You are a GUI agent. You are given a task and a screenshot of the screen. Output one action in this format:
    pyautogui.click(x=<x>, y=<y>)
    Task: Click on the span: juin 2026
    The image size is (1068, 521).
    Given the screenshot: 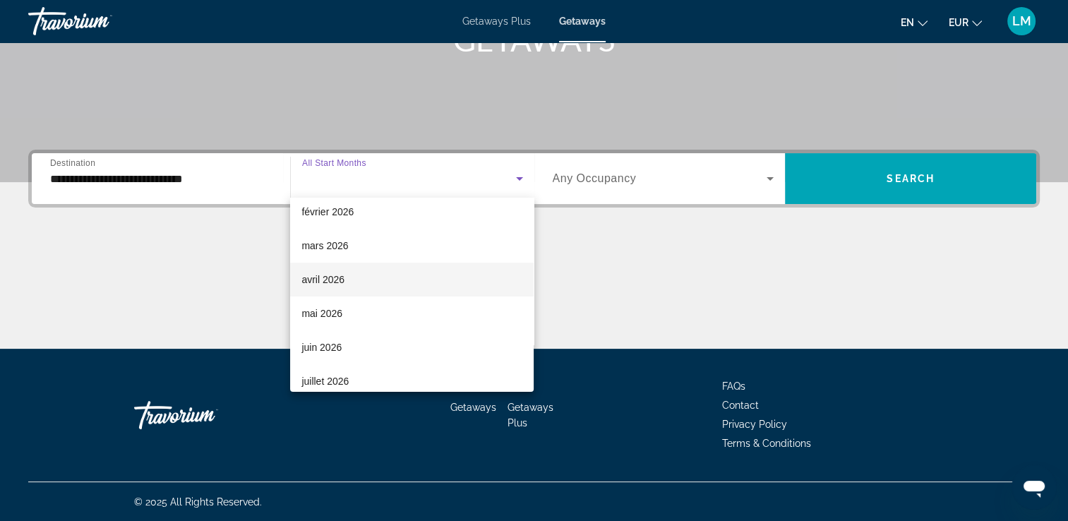 What is the action you would take?
    pyautogui.click(x=321, y=347)
    